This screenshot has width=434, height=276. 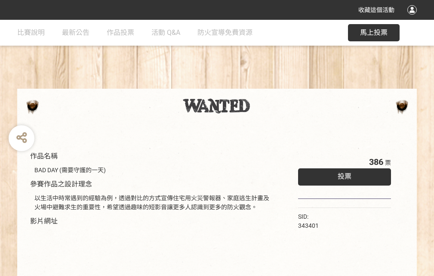 I want to click on span: 影片網址, so click(x=44, y=221).